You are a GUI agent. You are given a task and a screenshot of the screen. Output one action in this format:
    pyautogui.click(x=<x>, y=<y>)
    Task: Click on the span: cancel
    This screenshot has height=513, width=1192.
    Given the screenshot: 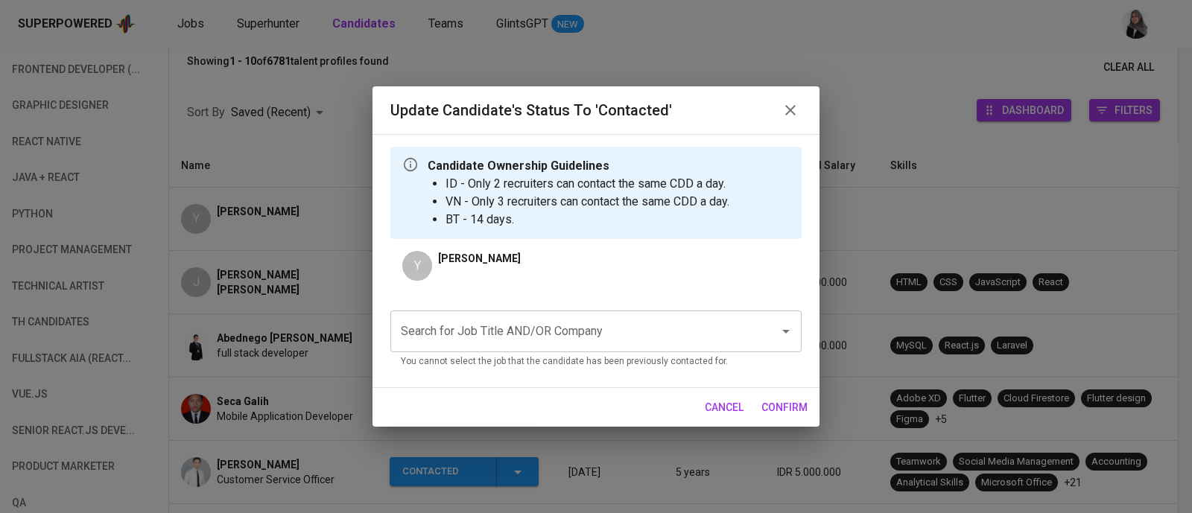 What is the action you would take?
    pyautogui.click(x=724, y=408)
    